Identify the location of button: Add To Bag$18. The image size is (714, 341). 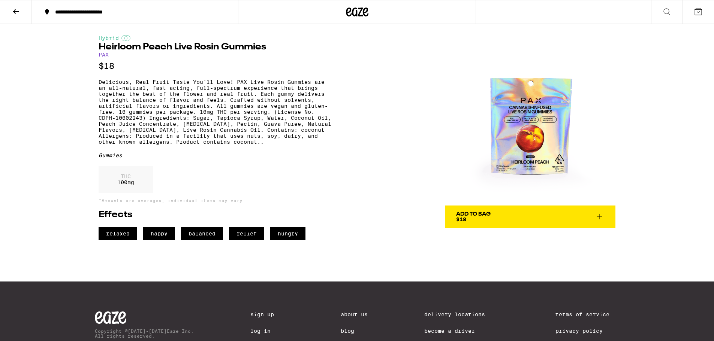
(530, 217).